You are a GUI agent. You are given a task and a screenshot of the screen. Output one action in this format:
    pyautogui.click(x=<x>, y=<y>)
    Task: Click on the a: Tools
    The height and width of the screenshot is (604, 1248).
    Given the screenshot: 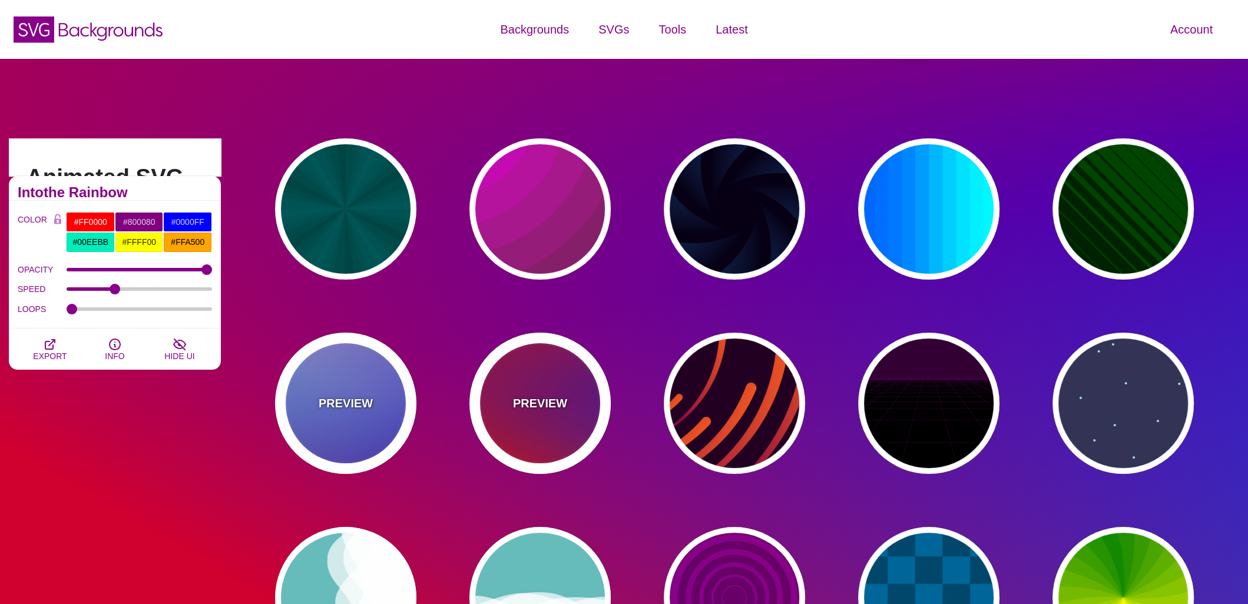 What is the action you would take?
    pyautogui.click(x=672, y=29)
    